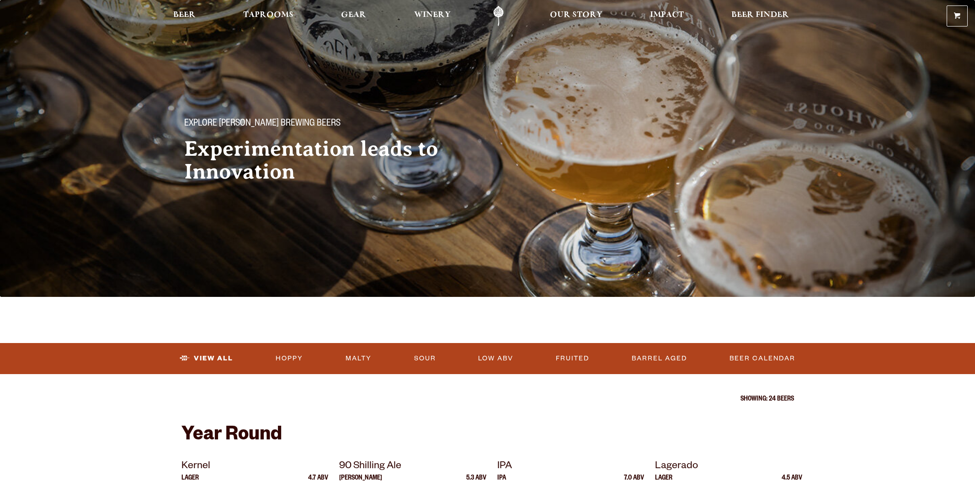 Image resolution: width=975 pixels, height=486 pixels. What do you see at coordinates (268, 15) in the screenshot?
I see `span: Taprooms` at bounding box center [268, 15].